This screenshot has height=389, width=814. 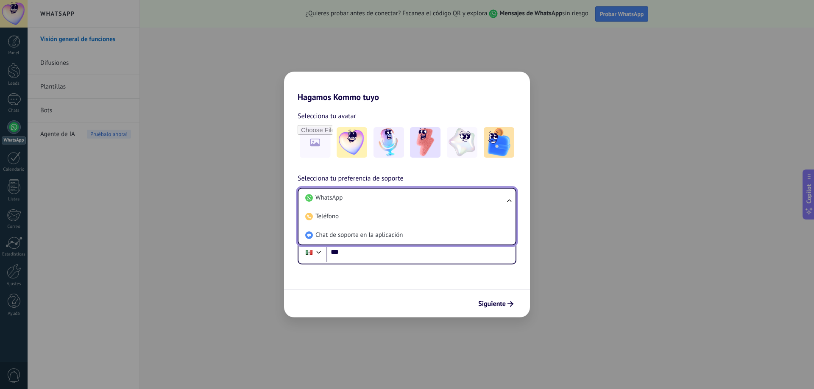 I want to click on span: Teléfono, so click(x=327, y=217).